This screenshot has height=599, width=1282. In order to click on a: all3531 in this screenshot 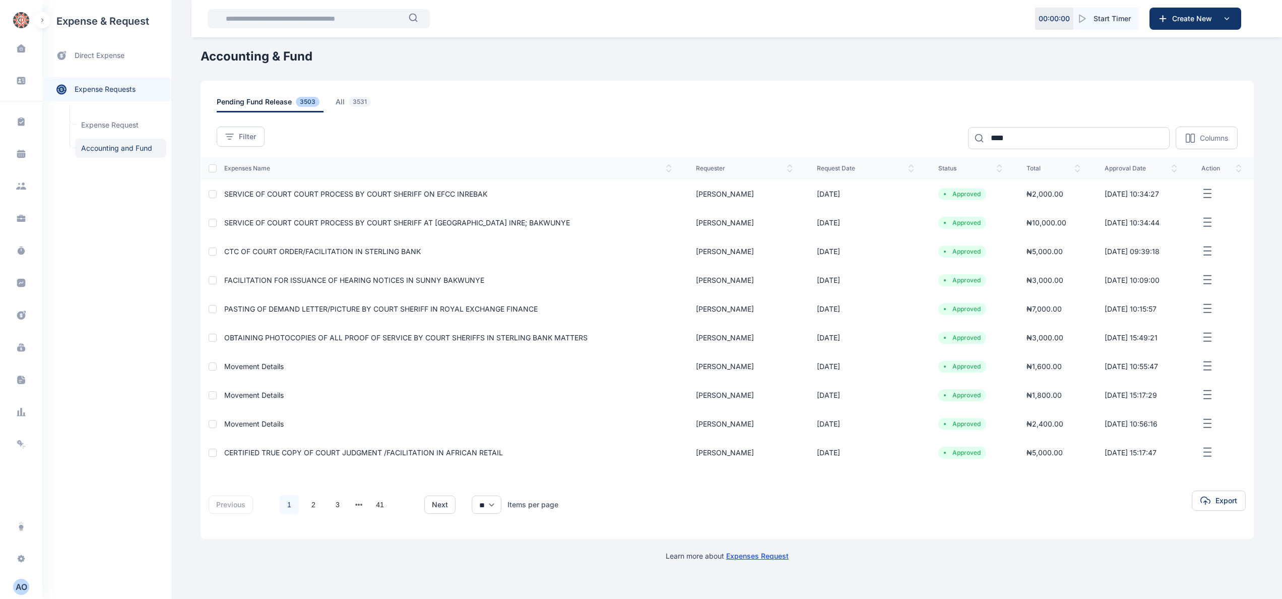, I will do `click(361, 104)`.